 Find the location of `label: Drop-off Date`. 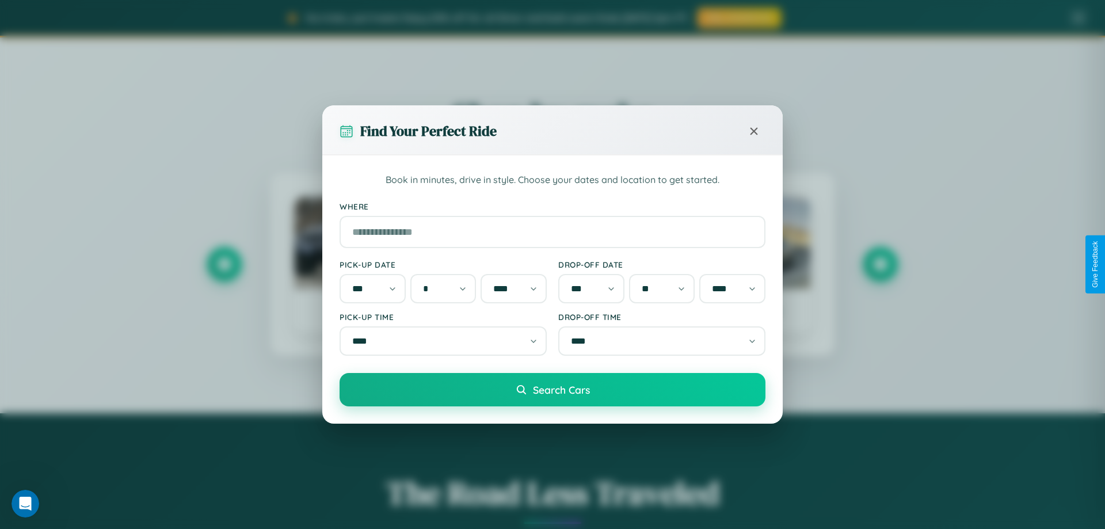

label: Drop-off Date is located at coordinates (662, 264).